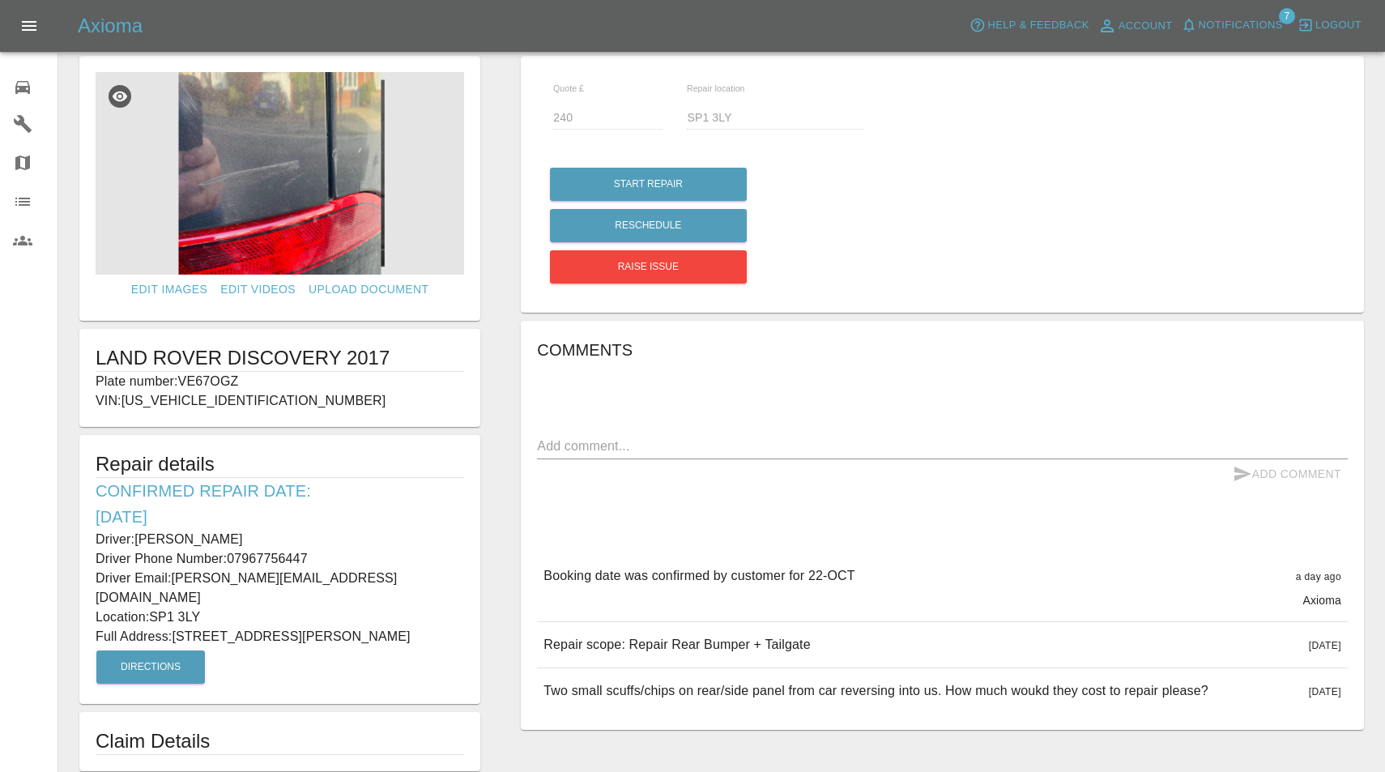 The image size is (1385, 772). I want to click on button: Directions, so click(151, 667).